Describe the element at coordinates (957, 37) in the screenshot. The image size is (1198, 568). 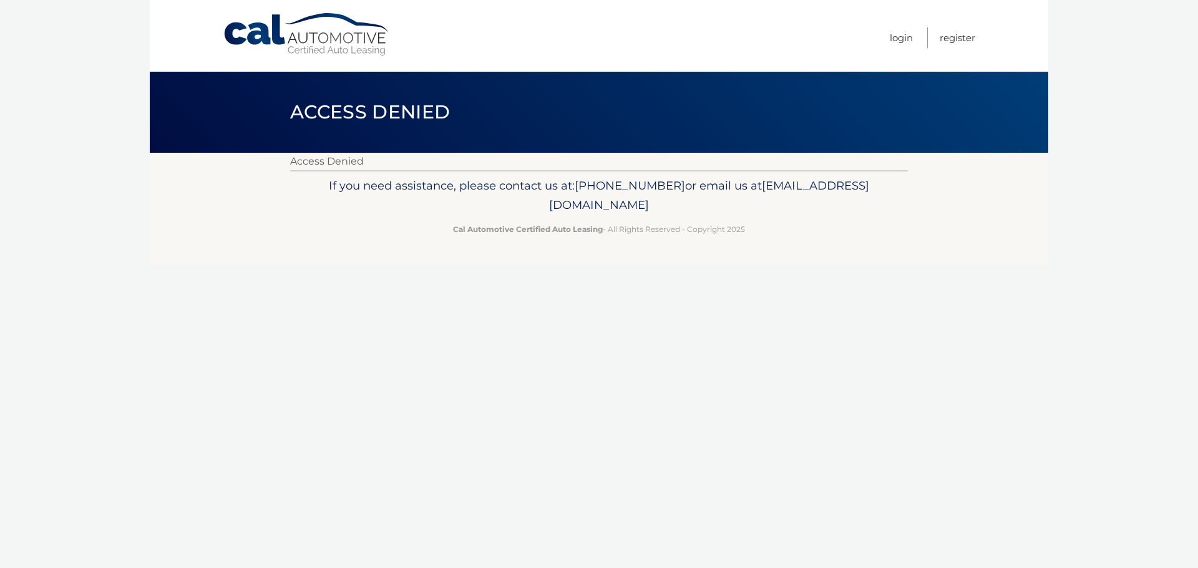
I see `a: Register` at that location.